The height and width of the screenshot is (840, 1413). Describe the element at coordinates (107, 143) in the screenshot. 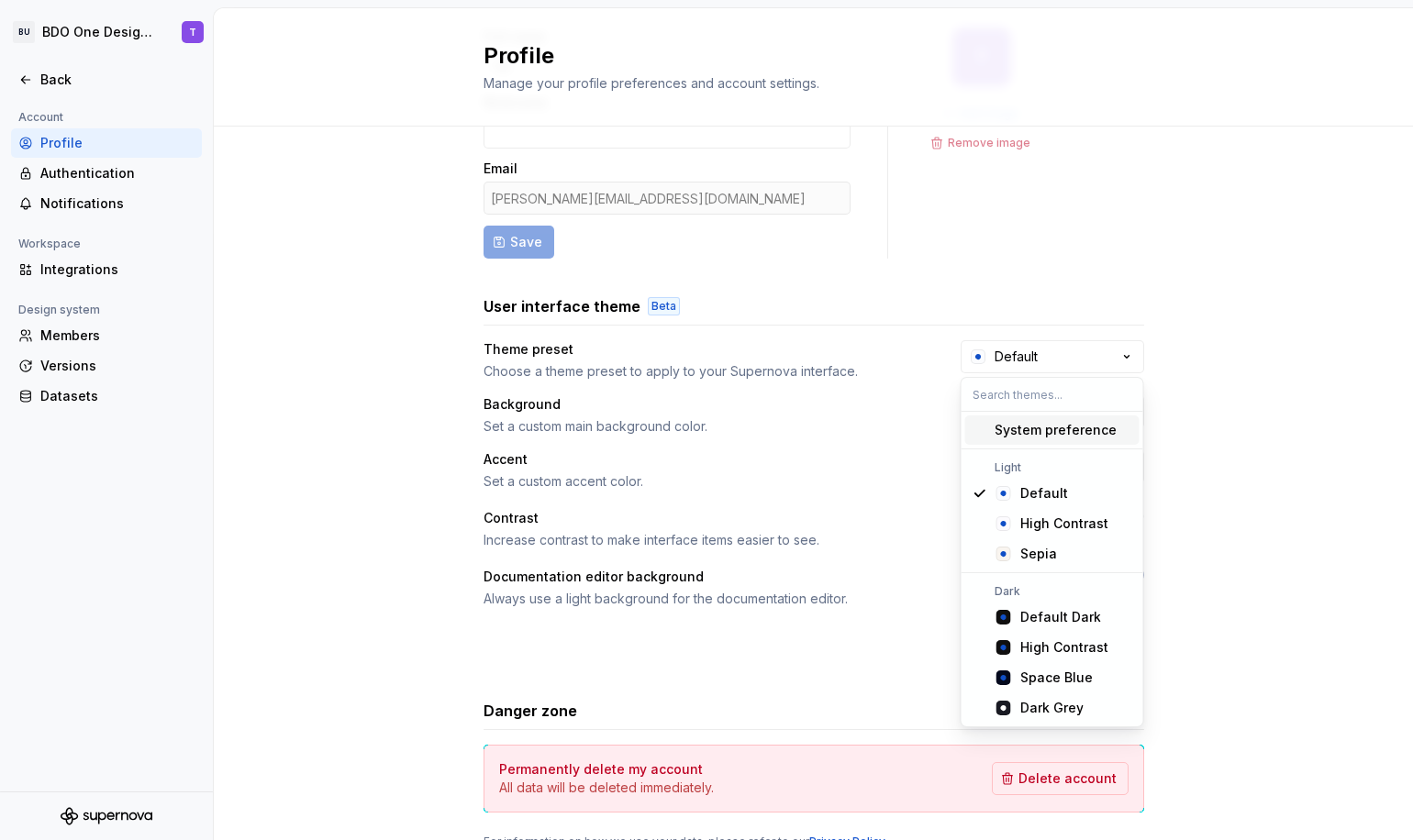

I see `a: Profile` at that location.